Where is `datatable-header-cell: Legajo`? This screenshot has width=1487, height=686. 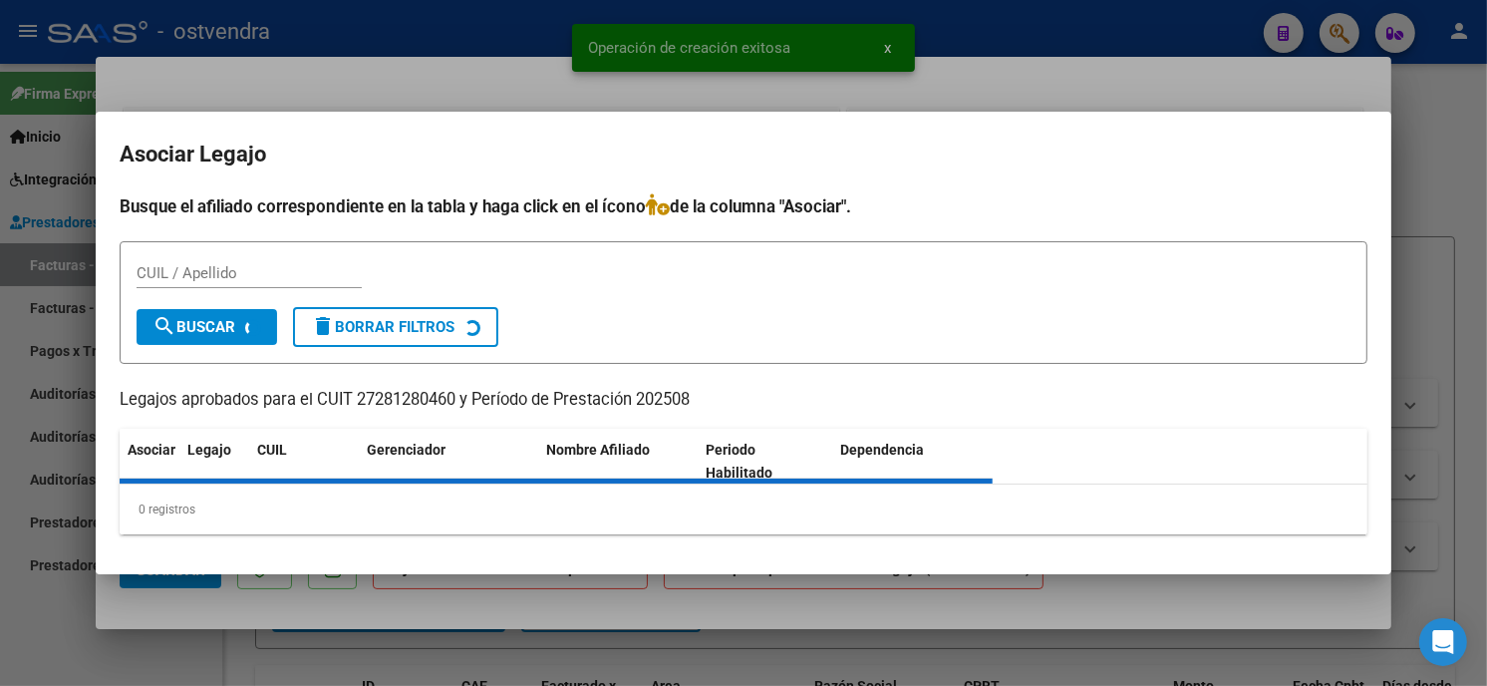 datatable-header-cell: Legajo is located at coordinates (214, 461).